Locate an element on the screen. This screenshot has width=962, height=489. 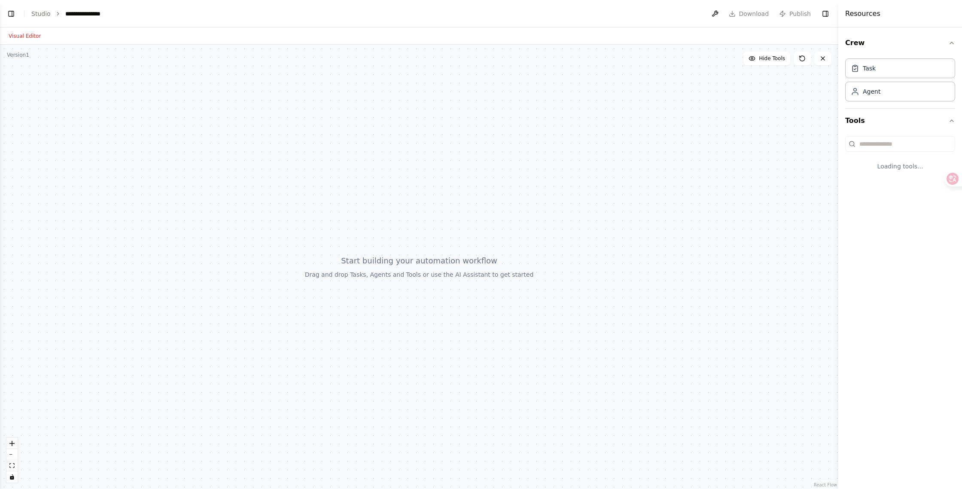
div: React Flow controls is located at coordinates (12, 460).